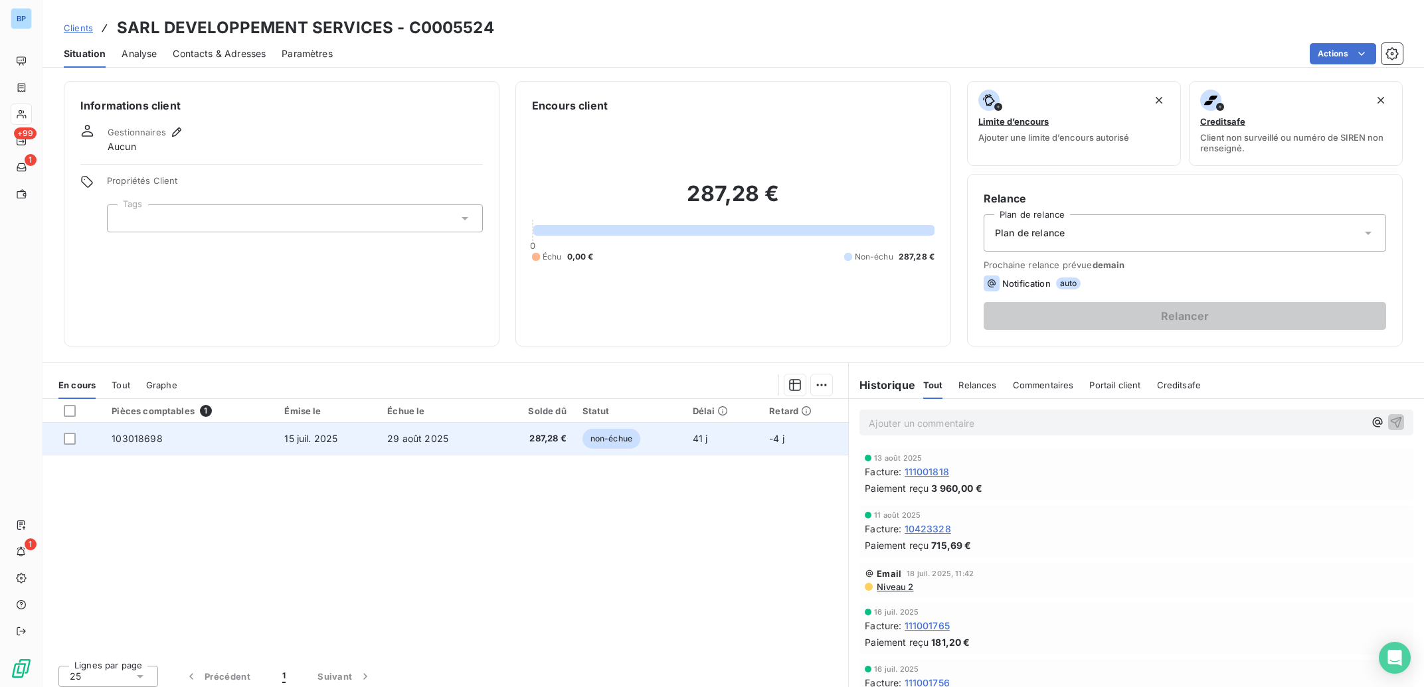 The height and width of the screenshot is (687, 1424). Describe the element at coordinates (950, 642) in the screenshot. I see `span: 181,20 €` at that location.